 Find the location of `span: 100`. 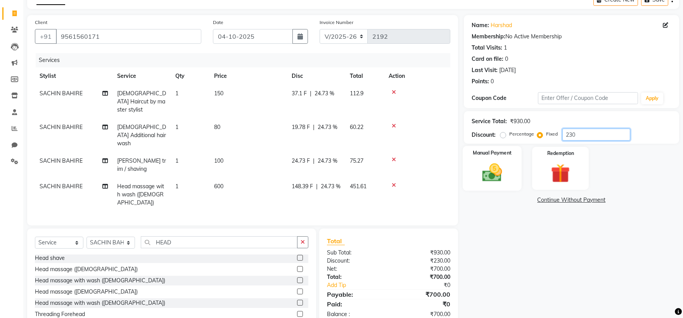

span: 100 is located at coordinates (219, 161).